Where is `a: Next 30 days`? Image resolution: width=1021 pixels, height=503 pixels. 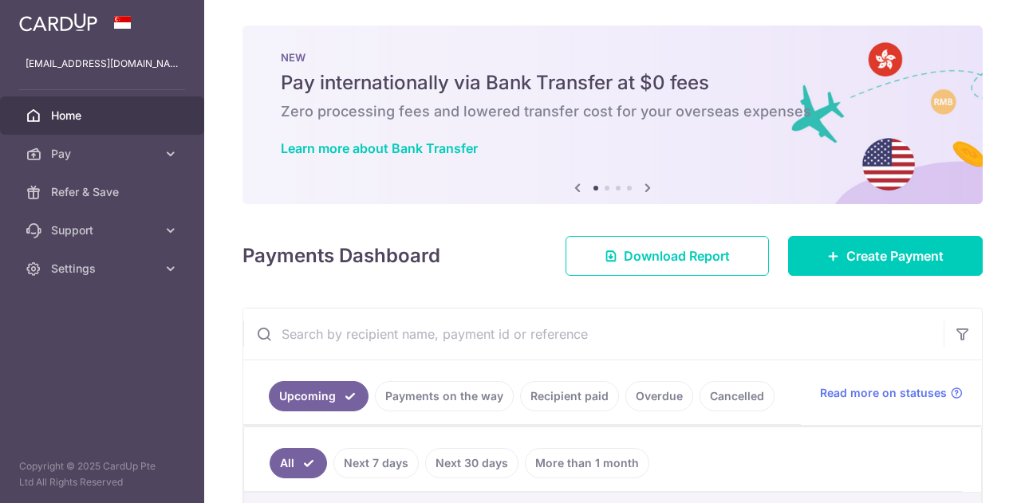 a: Next 30 days is located at coordinates (471, 464).